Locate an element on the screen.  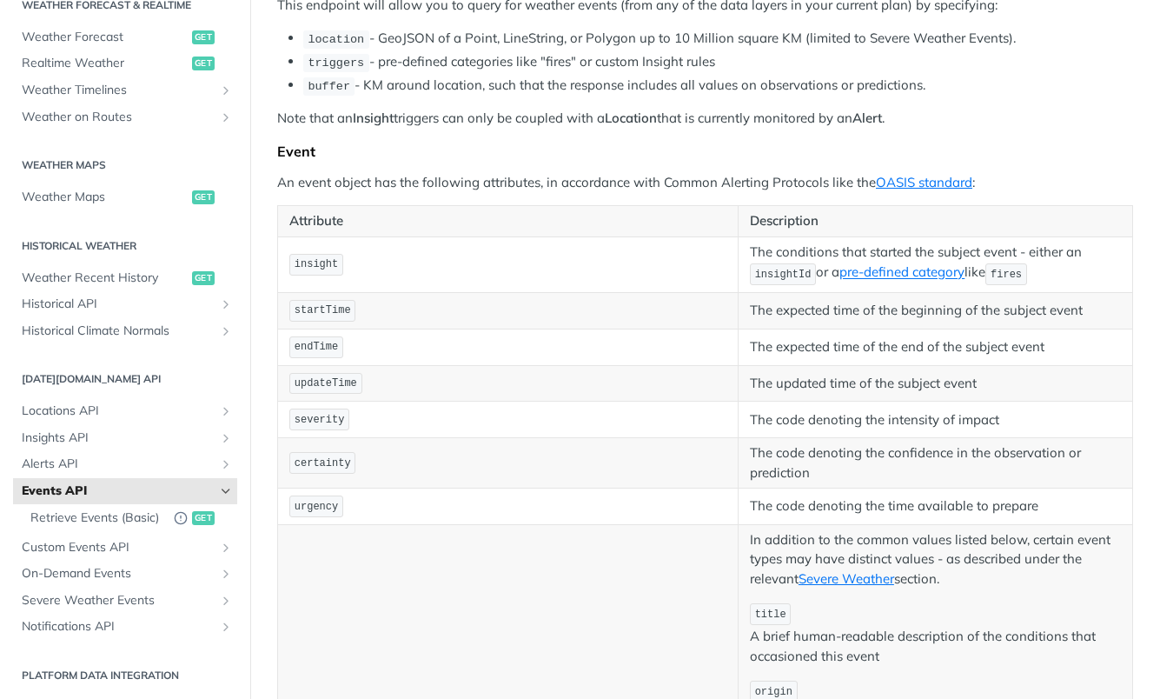
strong: Location is located at coordinates (631, 117).